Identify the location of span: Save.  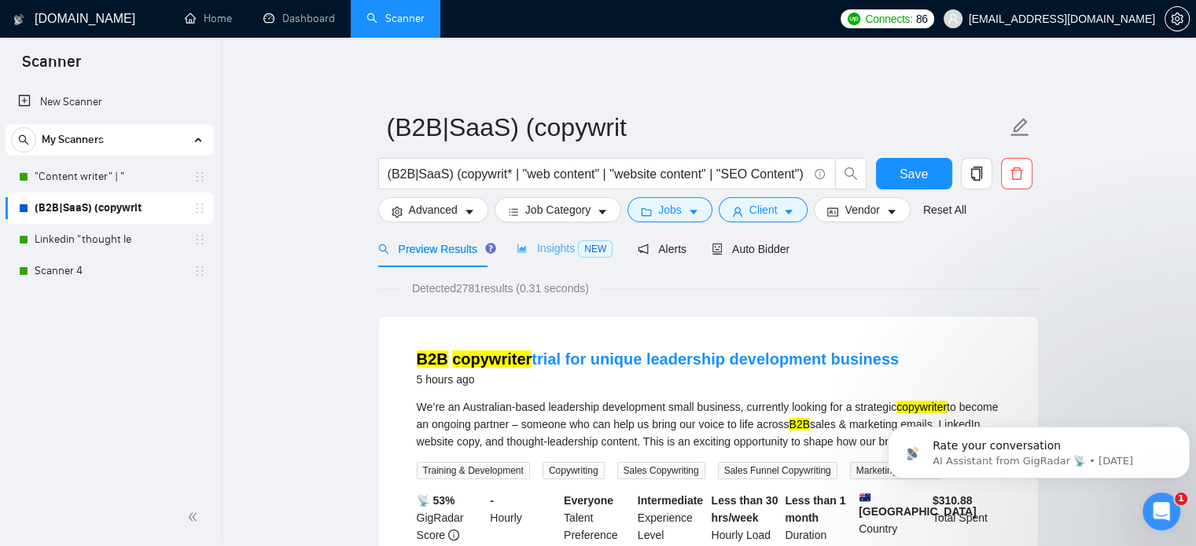
(914, 174).